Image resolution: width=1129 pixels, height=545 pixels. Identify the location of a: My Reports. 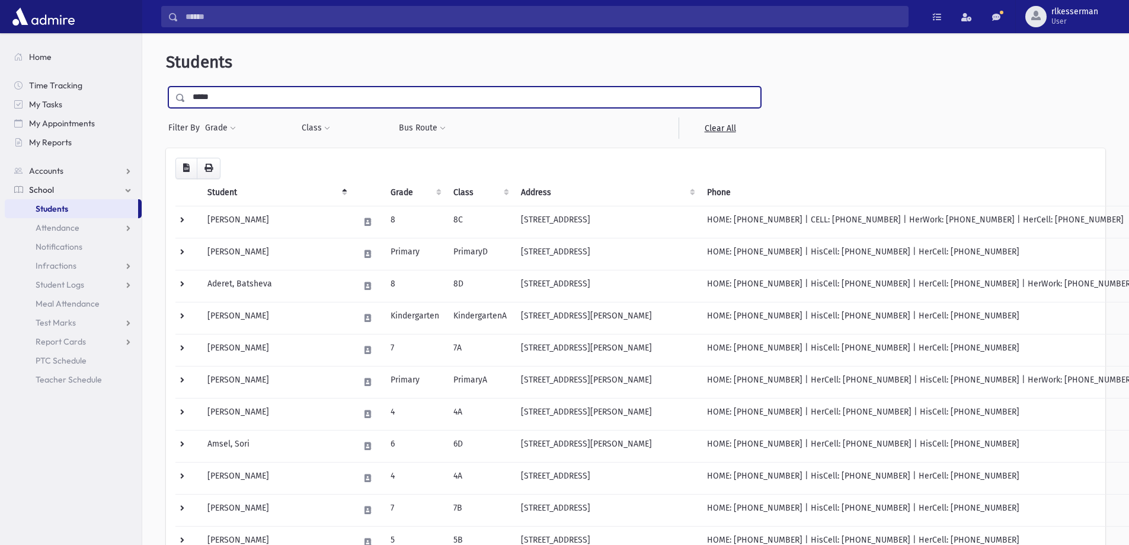
(73, 142).